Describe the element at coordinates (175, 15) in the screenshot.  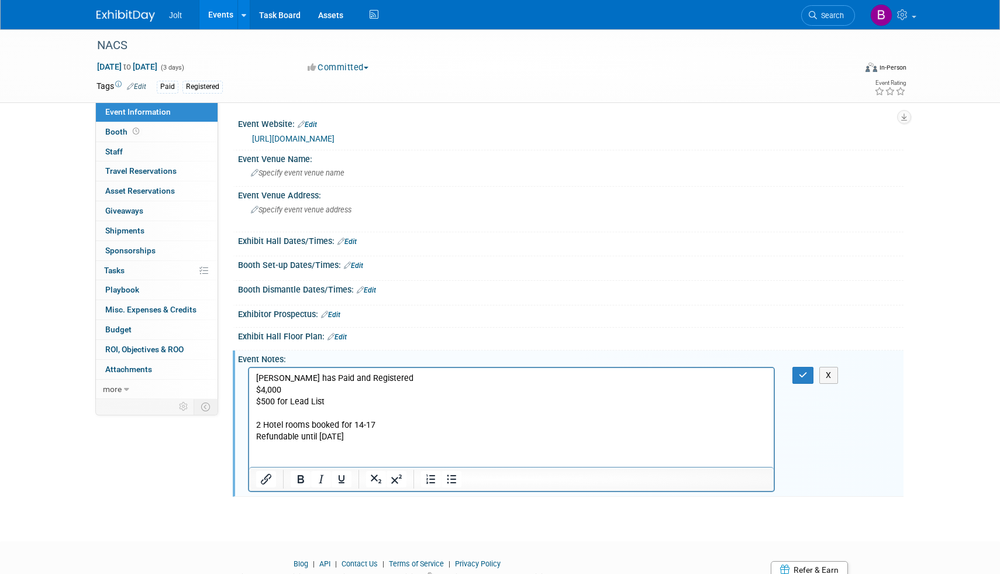
I see `span: Jolt` at that location.